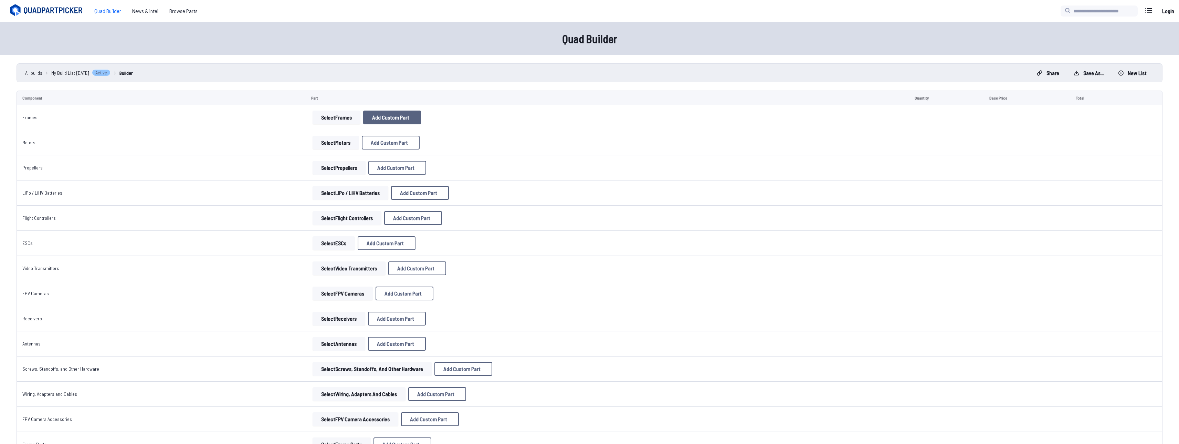  I want to click on a: SelectFPV Cameras, so click(343, 293).